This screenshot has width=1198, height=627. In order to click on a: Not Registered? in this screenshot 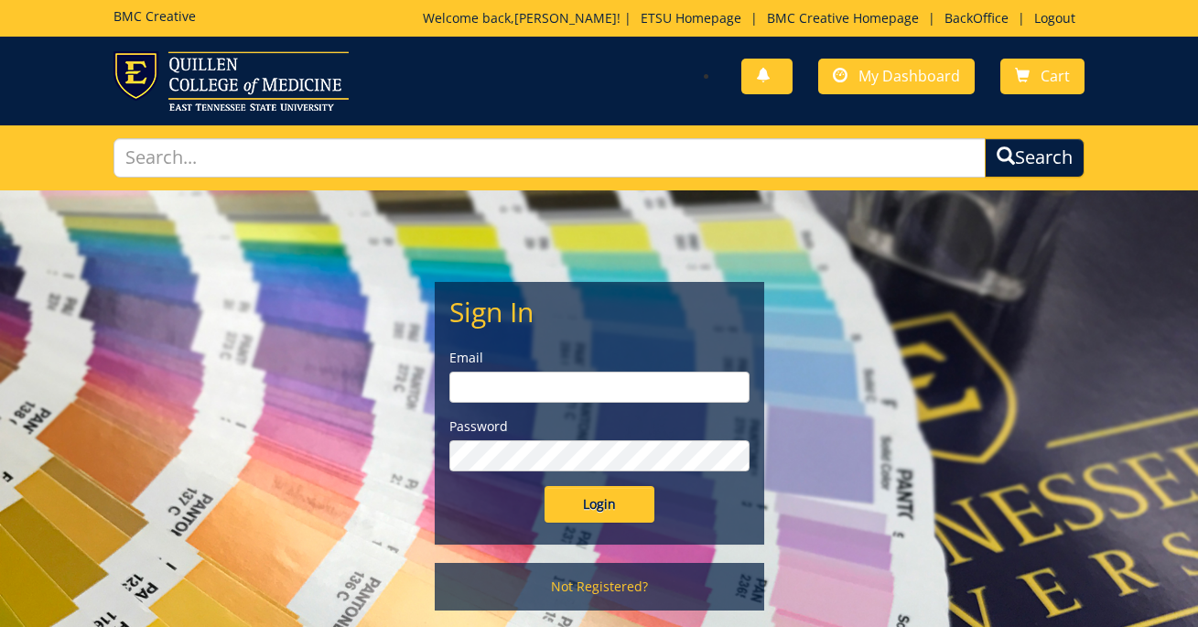, I will do `click(600, 587)`.